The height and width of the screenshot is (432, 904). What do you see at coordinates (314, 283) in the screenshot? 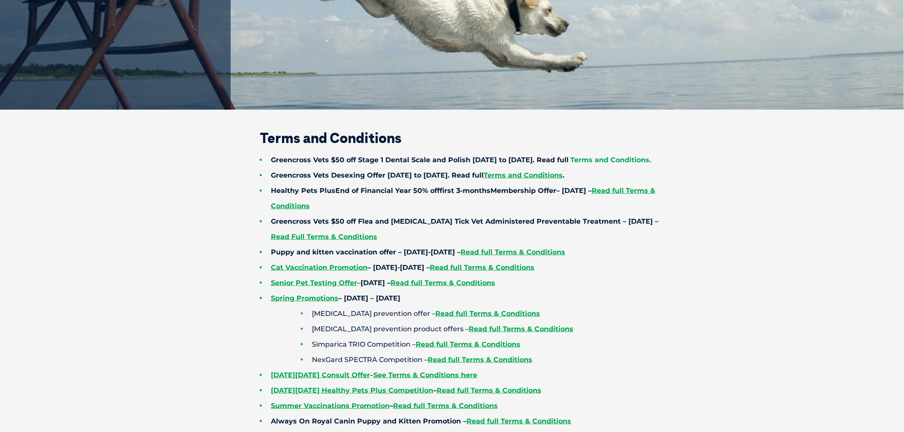
I see `a: Senior Pet Testing Offer` at bounding box center [314, 283].